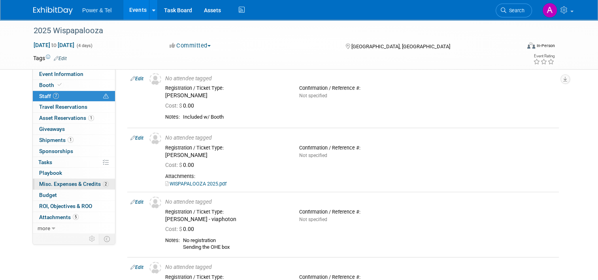 This screenshot has width=598, height=280. What do you see at coordinates (44, 228) in the screenshot?
I see `span: more` at bounding box center [44, 228].